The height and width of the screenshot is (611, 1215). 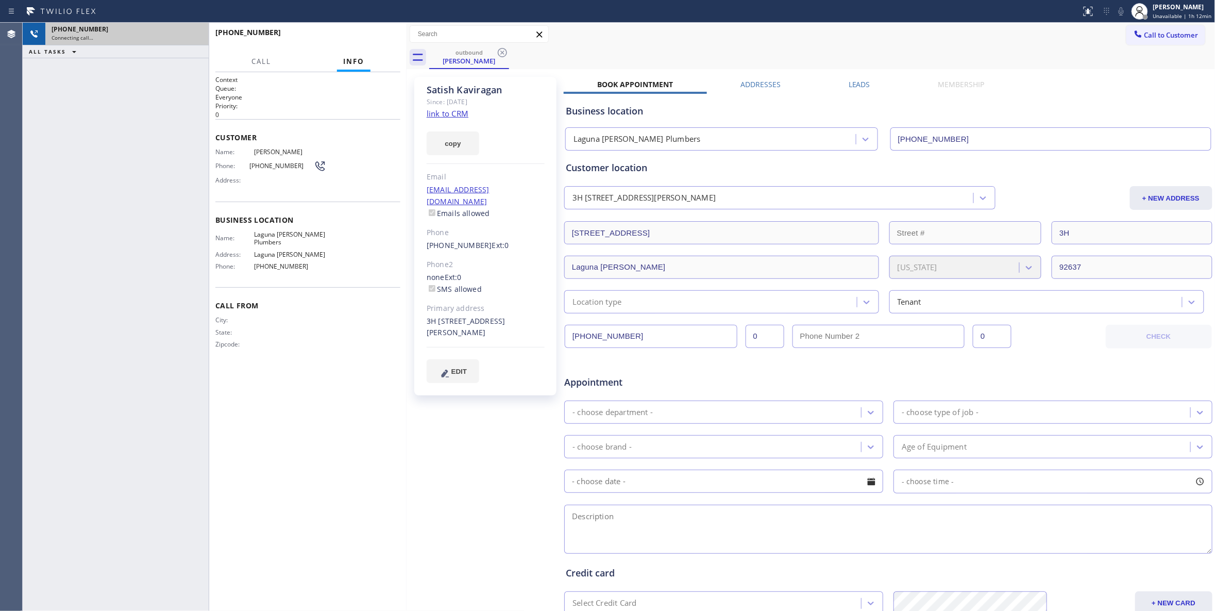 I want to click on span: Unavailable | 1h 12min, so click(x=1183, y=16).